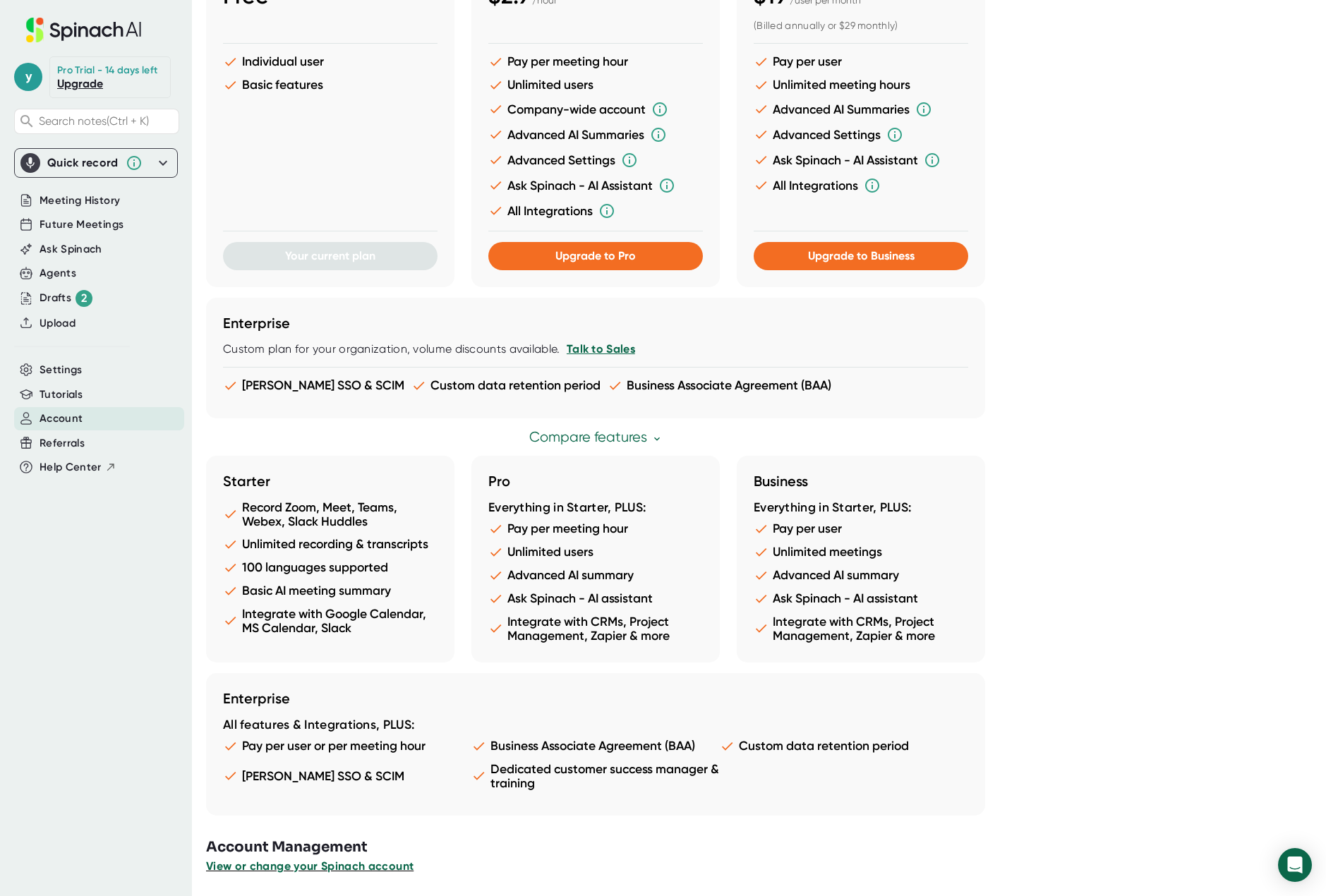 The width and height of the screenshot is (1326, 896). I want to click on span: Upgrade to Pro, so click(596, 255).